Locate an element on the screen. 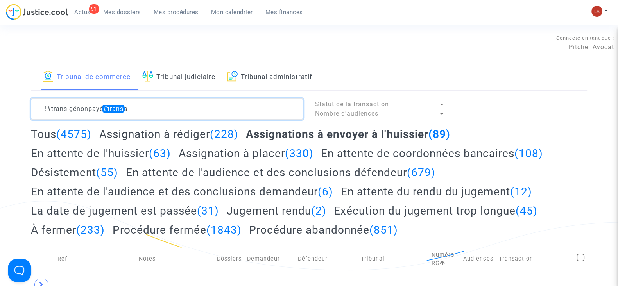 This screenshot has height=286, width=618. span: (45) is located at coordinates (527, 211).